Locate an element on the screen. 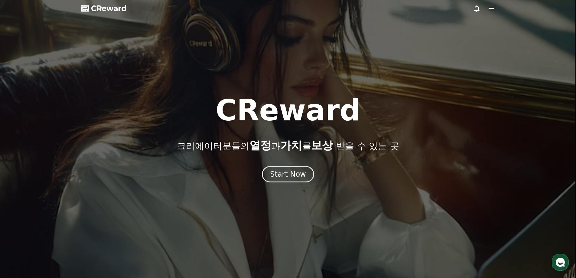 The width and height of the screenshot is (576, 278). button: Start Now is located at coordinates (288, 174).